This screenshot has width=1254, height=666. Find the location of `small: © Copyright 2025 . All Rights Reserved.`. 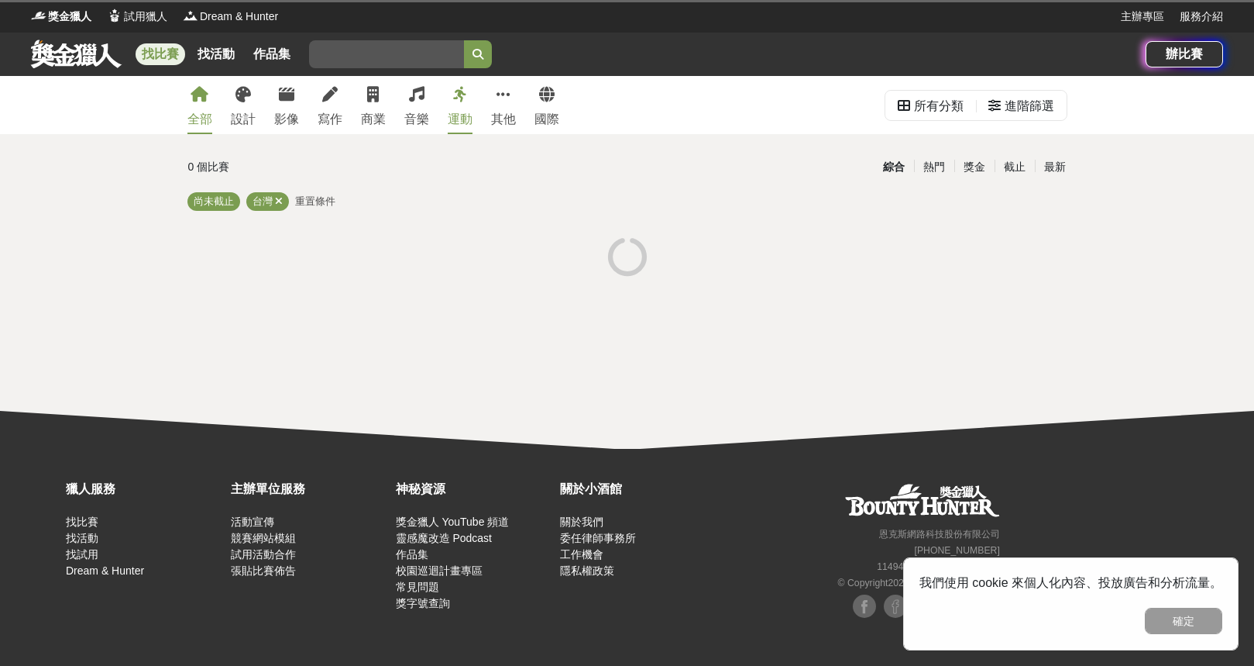

small: © Copyright 2025 . All Rights Reserved. is located at coordinates (919, 583).